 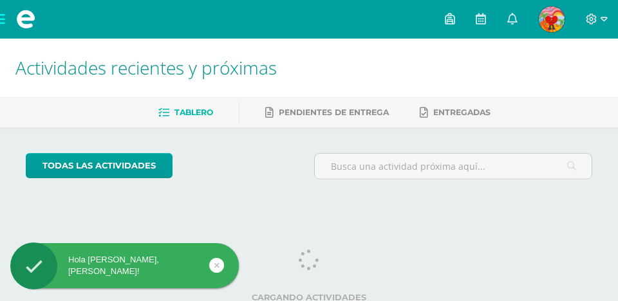 I want to click on input: Busca una actividad próxima aquí..., so click(x=453, y=166).